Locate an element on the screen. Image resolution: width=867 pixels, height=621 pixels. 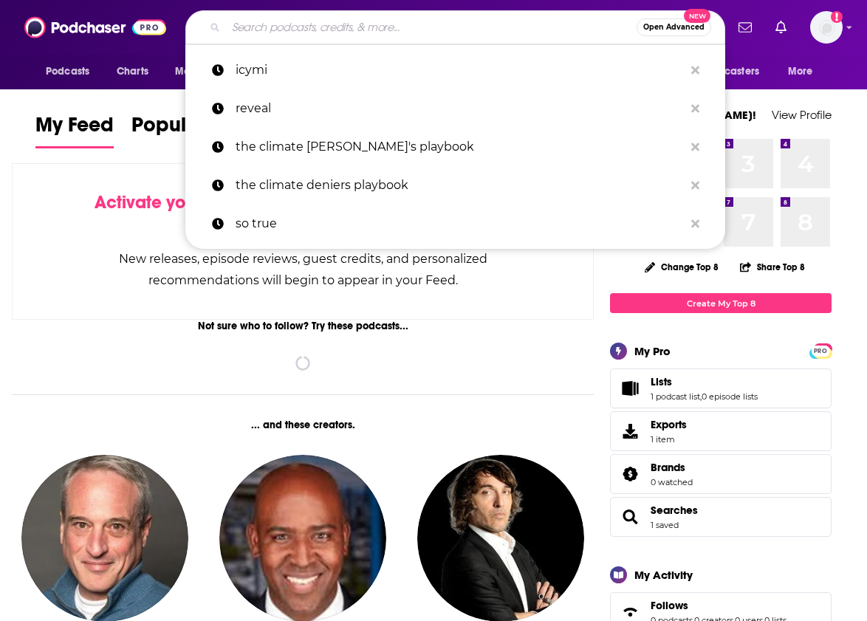
div: My Activity is located at coordinates (664, 575).